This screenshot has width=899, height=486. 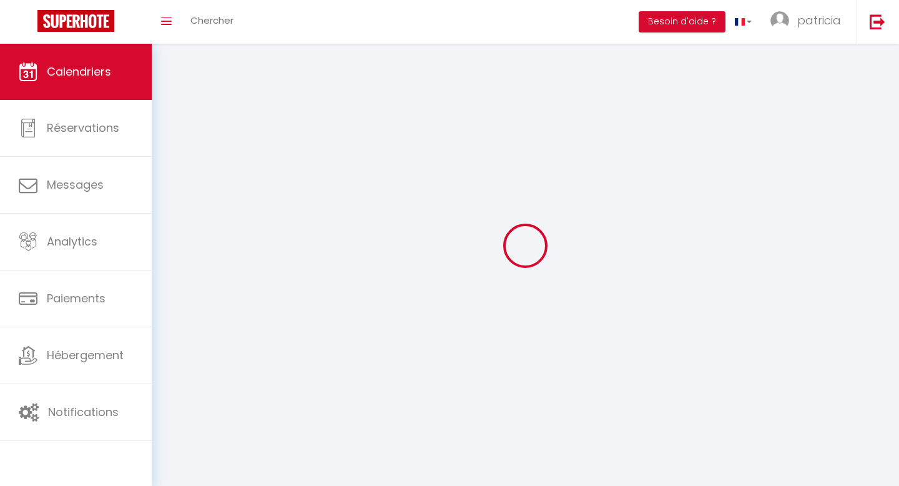 What do you see at coordinates (83, 127) in the screenshot?
I see `span: Réservations` at bounding box center [83, 127].